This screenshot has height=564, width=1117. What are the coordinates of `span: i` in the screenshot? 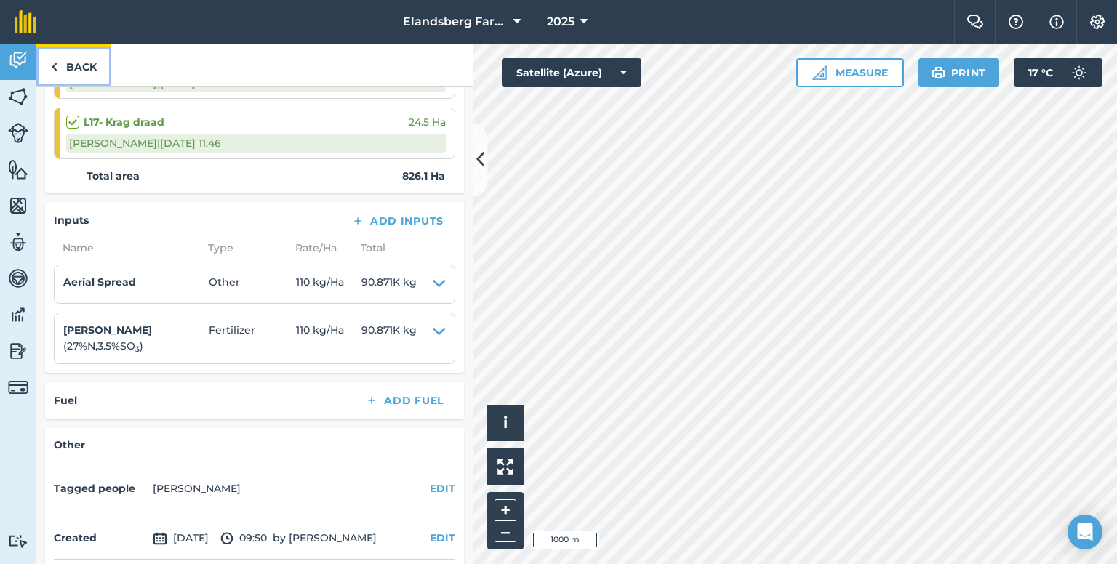 It's located at (505, 422).